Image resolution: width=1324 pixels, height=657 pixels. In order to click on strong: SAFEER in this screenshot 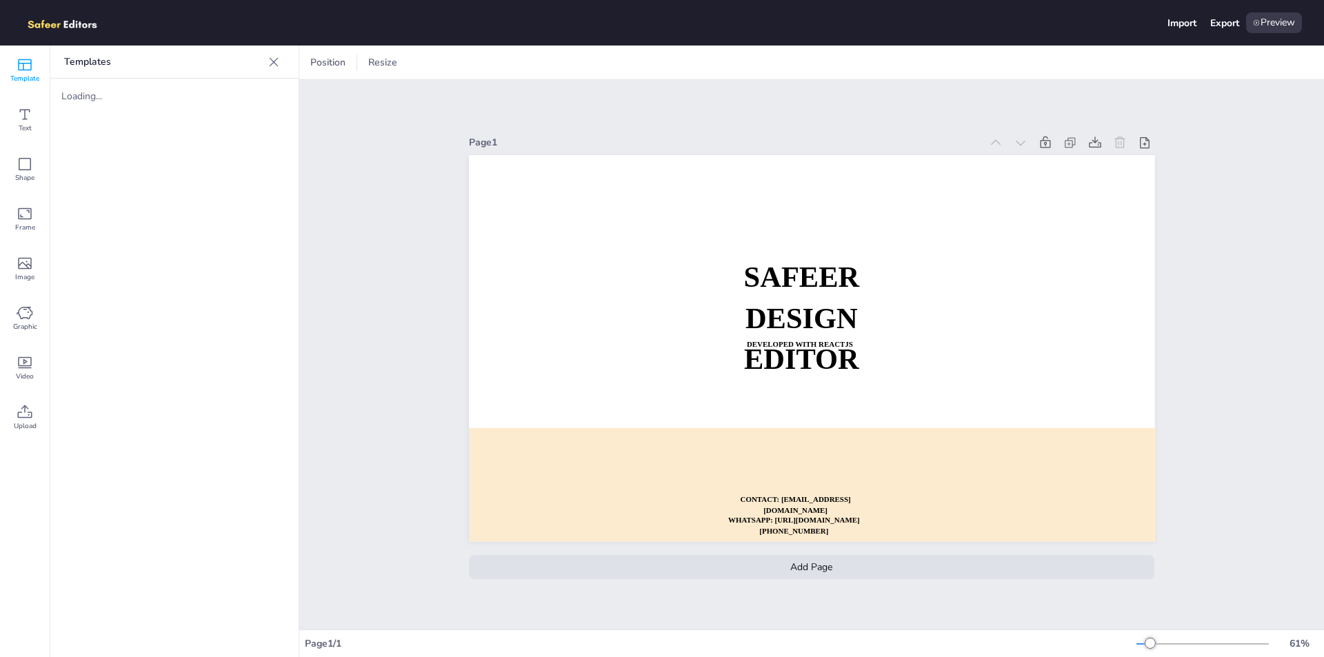, I will do `click(801, 277)`.